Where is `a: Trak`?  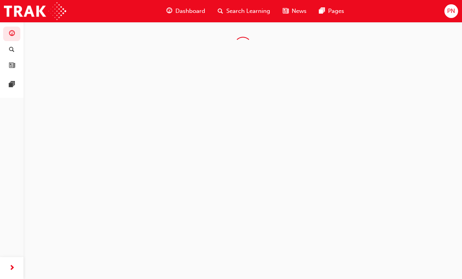 a: Trak is located at coordinates (35, 11).